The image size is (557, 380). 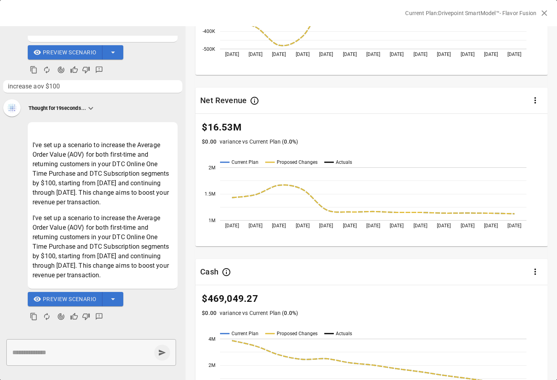 I want to click on span: increase aov $100, so click(x=93, y=86).